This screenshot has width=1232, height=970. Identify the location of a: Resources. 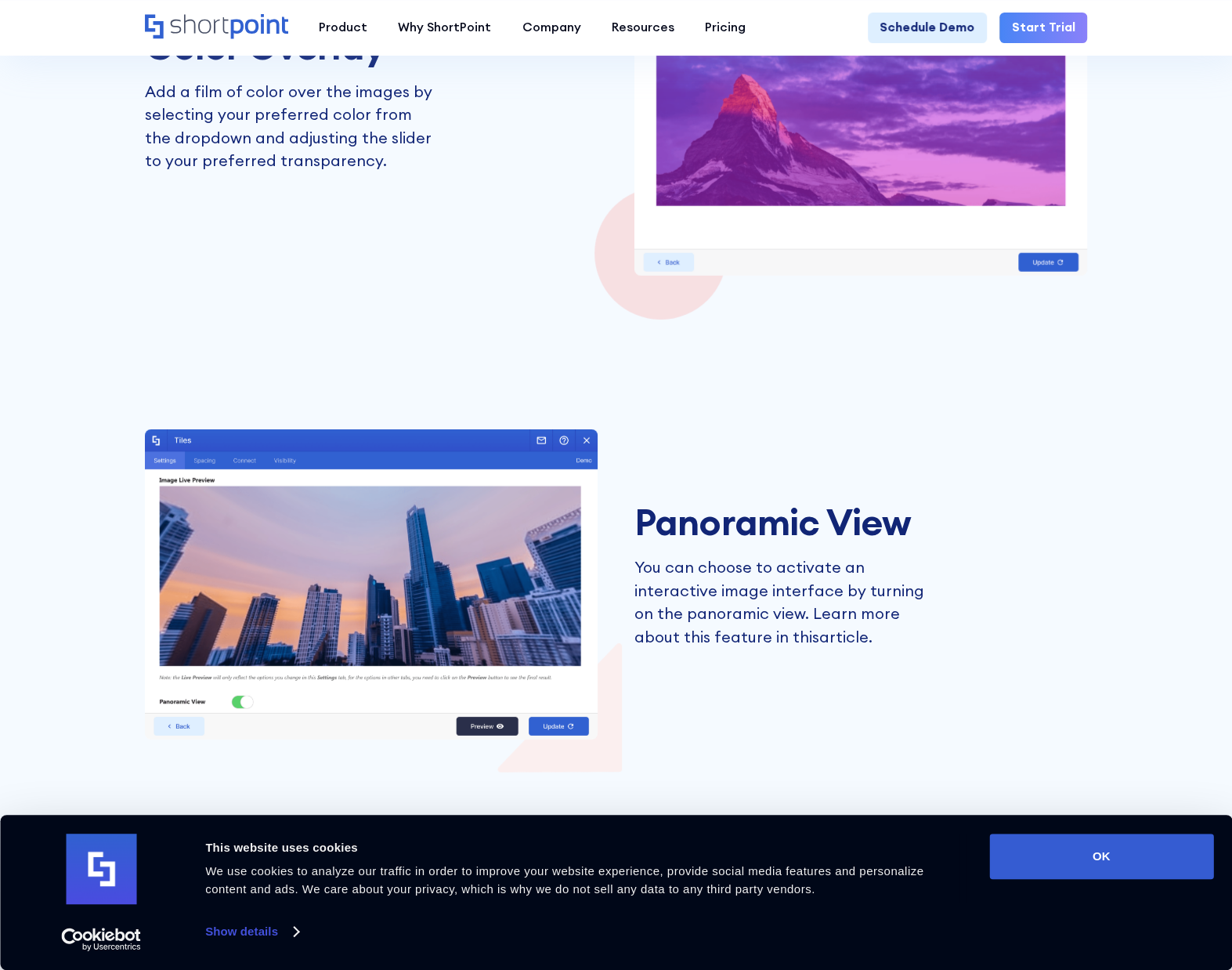
(642, 27).